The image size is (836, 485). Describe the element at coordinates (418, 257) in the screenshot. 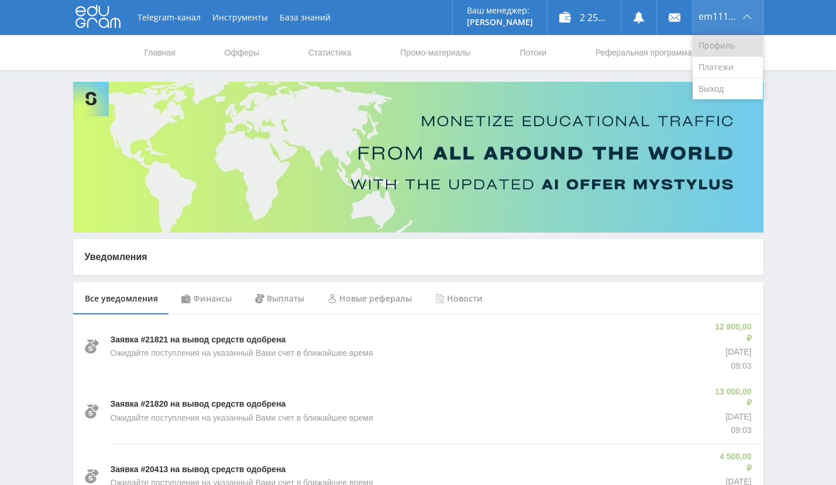

I see `p: Уведомления` at that location.